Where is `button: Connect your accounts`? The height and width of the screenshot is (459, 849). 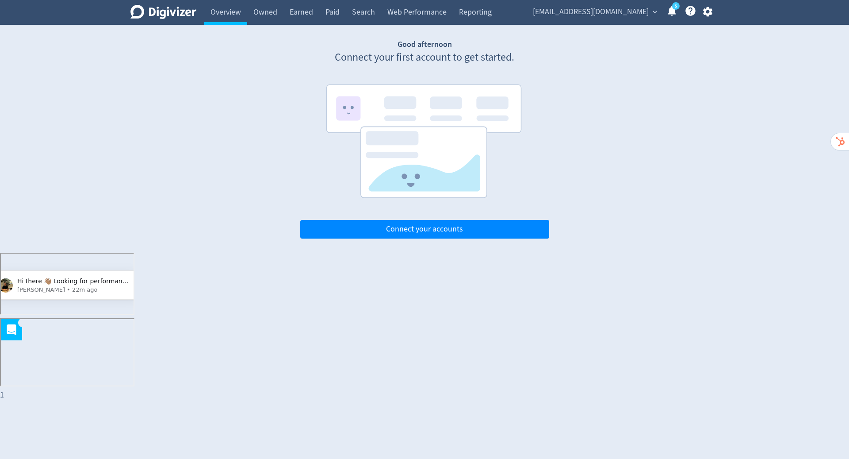
button: Connect your accounts is located at coordinates (425, 229).